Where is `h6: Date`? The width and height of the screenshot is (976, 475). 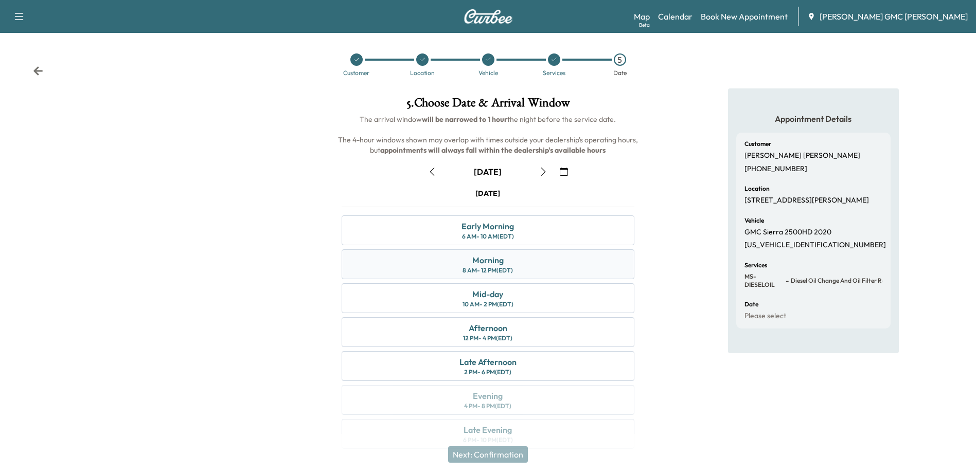 h6: Date is located at coordinates (751, 304).